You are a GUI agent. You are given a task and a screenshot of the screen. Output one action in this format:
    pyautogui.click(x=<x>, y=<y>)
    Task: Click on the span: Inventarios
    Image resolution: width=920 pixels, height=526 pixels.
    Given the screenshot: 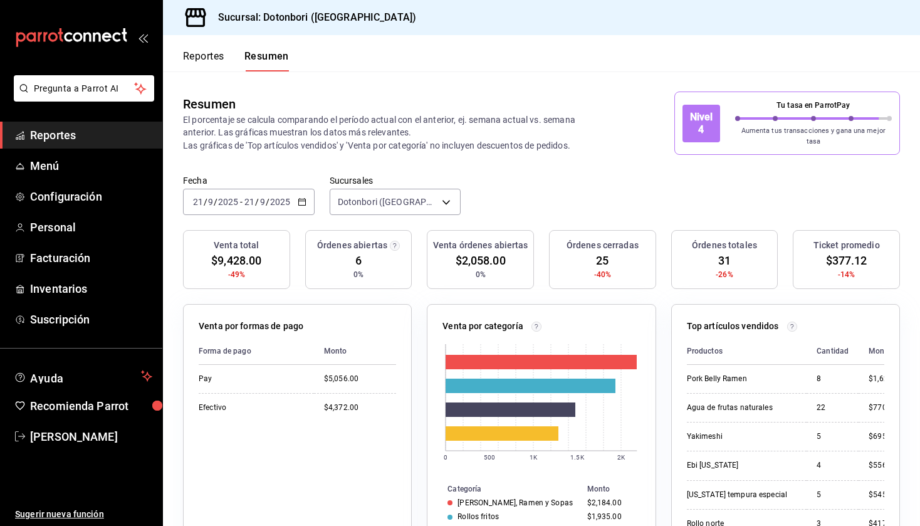 What is the action you would take?
    pyautogui.click(x=91, y=288)
    